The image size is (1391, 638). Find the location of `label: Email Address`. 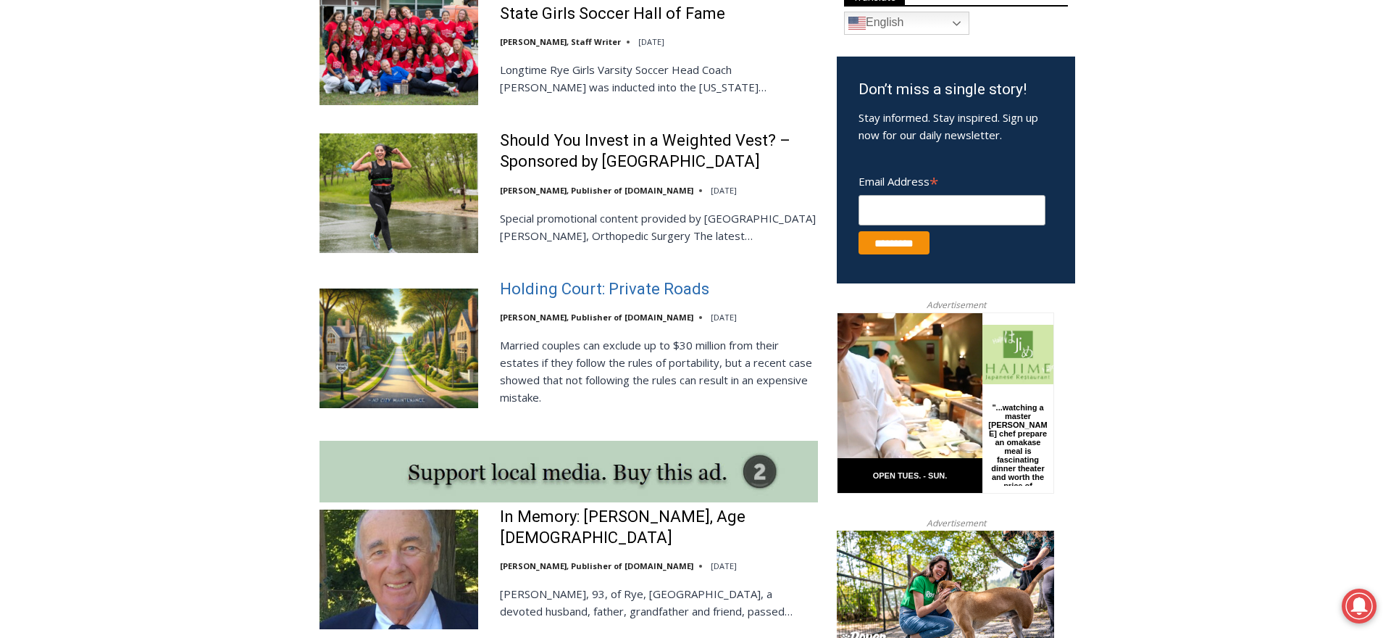

label: Email Address is located at coordinates (952, 180).